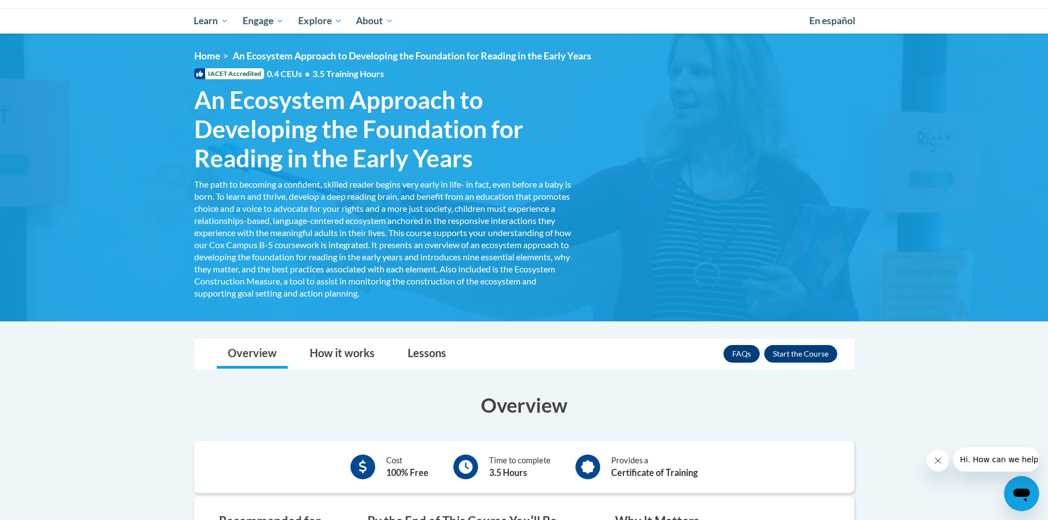 This screenshot has height=520, width=1048. Describe the element at coordinates (654, 472) in the screenshot. I see `b: Certificate of Training` at that location.